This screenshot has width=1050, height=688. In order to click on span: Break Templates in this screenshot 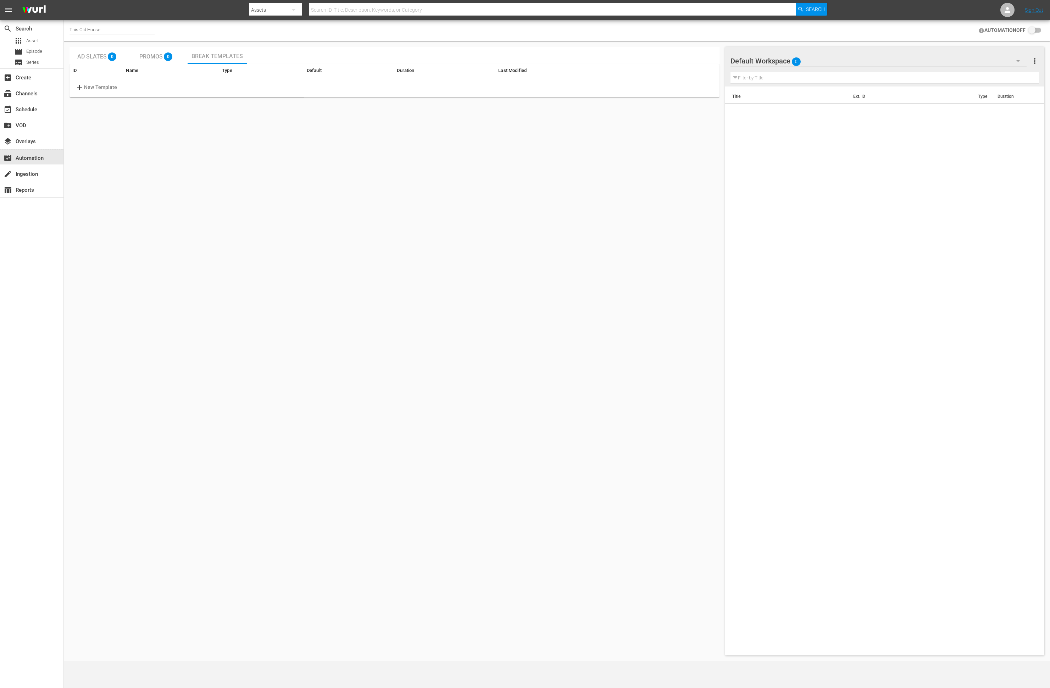, I will do `click(217, 56)`.